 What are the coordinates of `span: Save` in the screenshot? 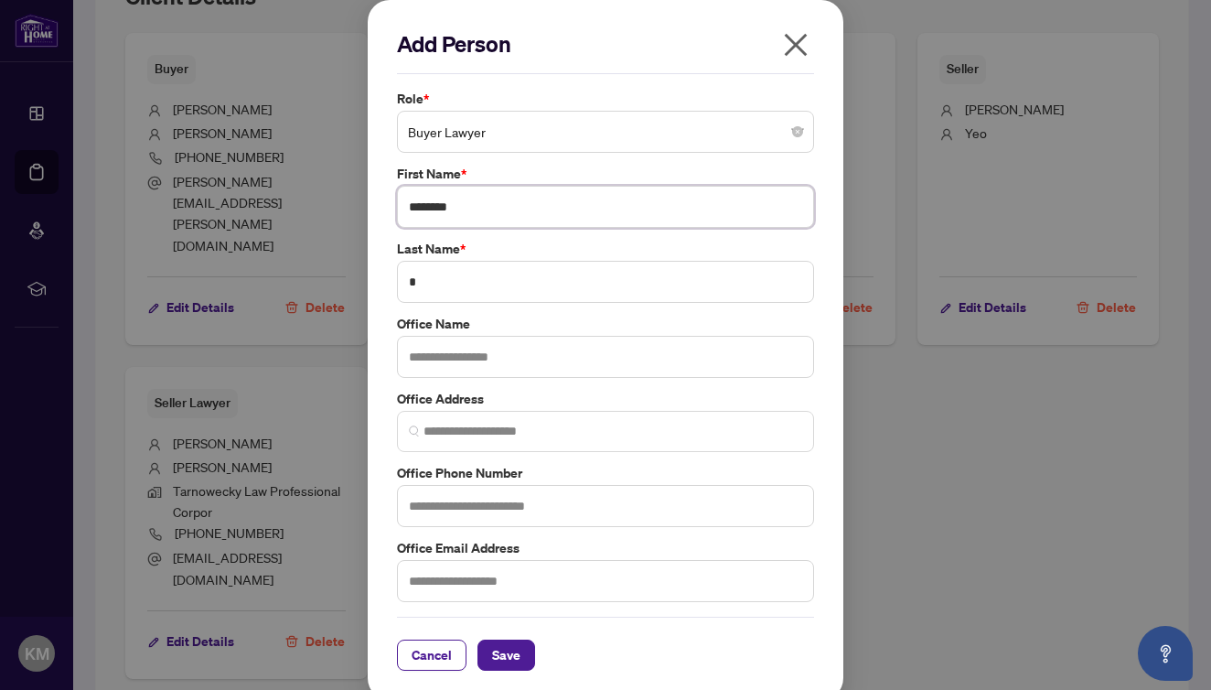 It's located at (506, 655).